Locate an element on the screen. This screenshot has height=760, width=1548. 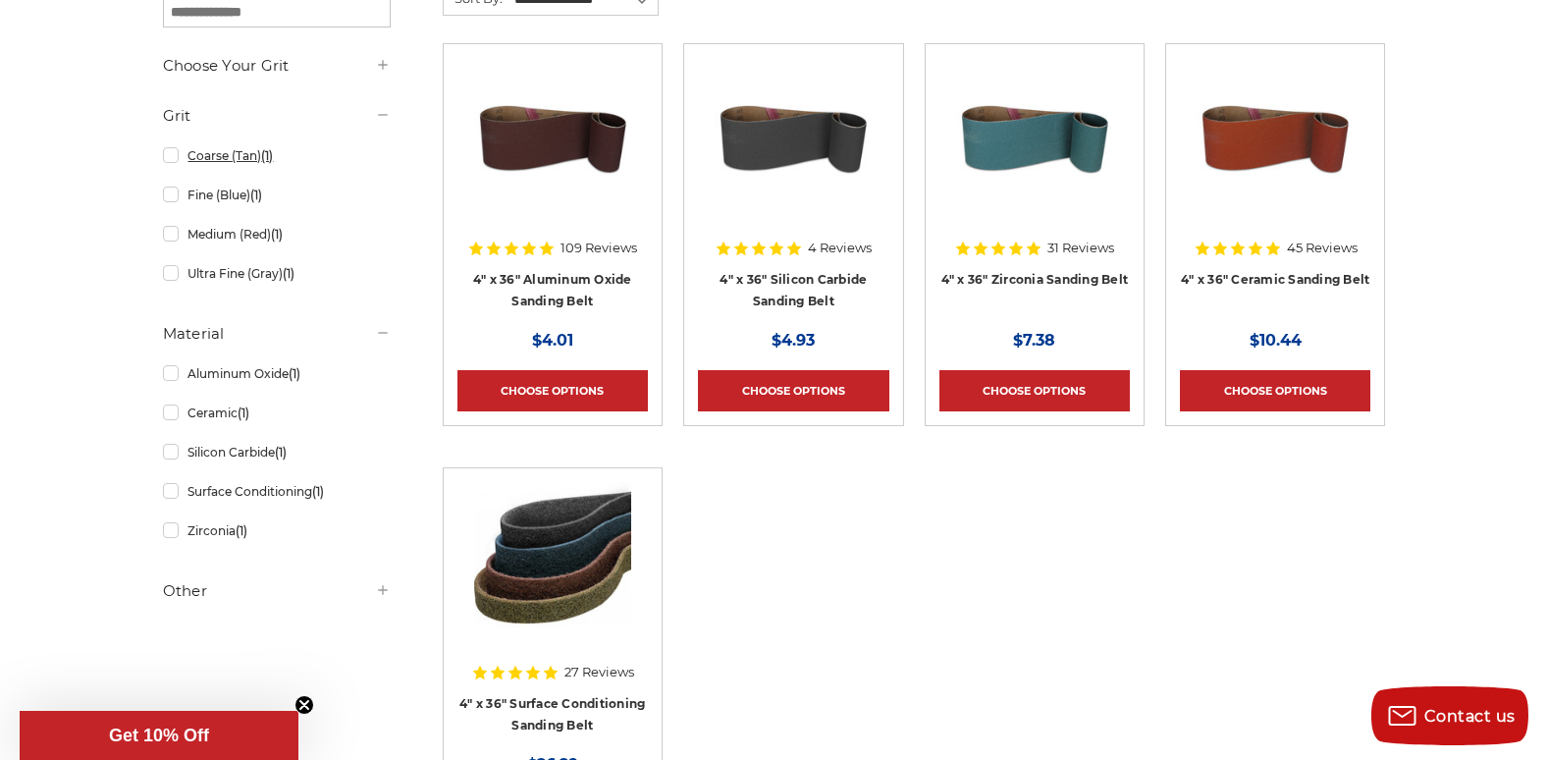
span: $10.44 is located at coordinates (1275, 340).